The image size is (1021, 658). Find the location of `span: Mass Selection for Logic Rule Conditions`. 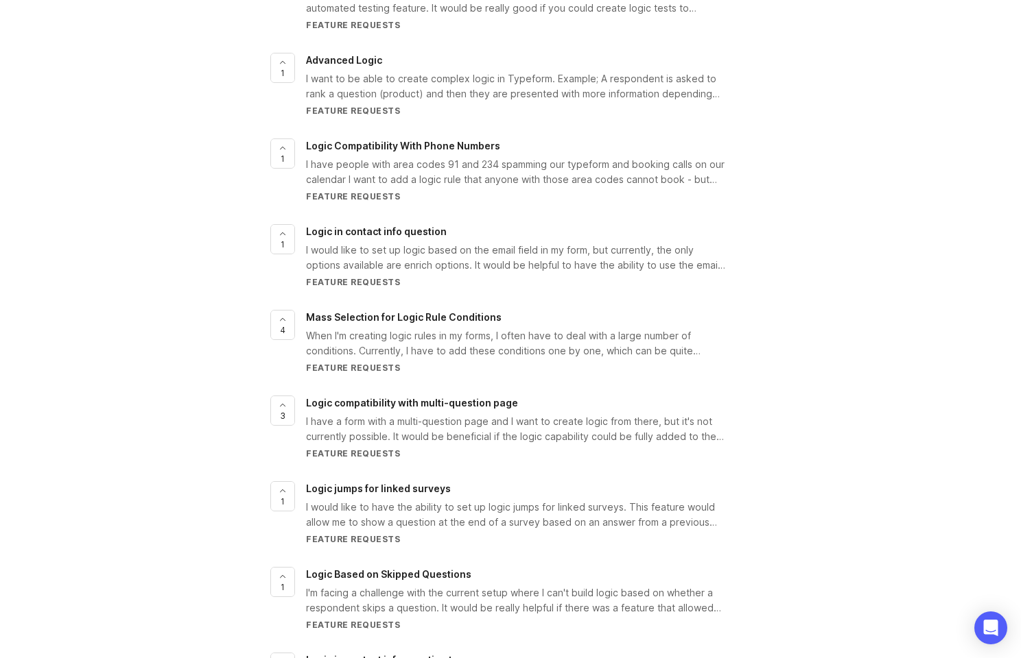

span: Mass Selection for Logic Rule Conditions is located at coordinates (403, 317).